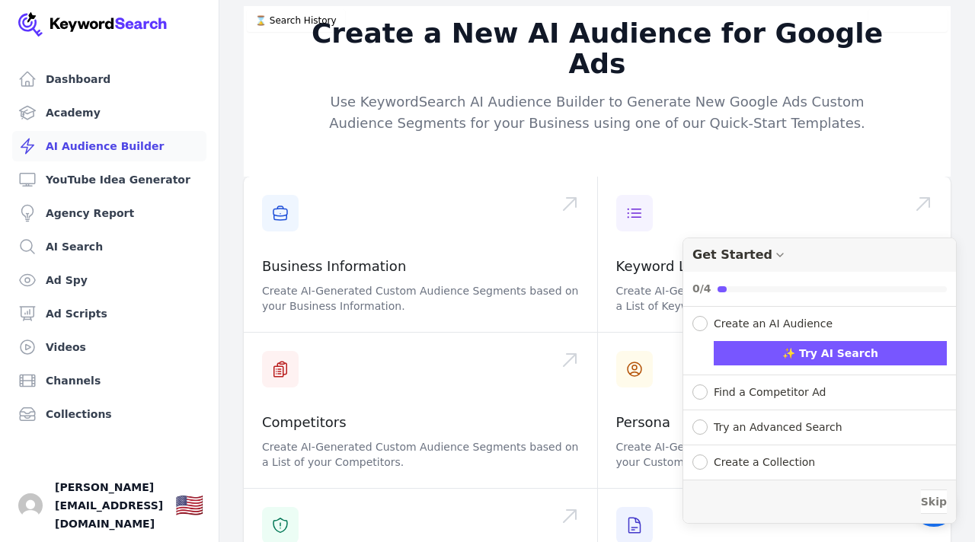  I want to click on a: Ad Scripts, so click(109, 314).